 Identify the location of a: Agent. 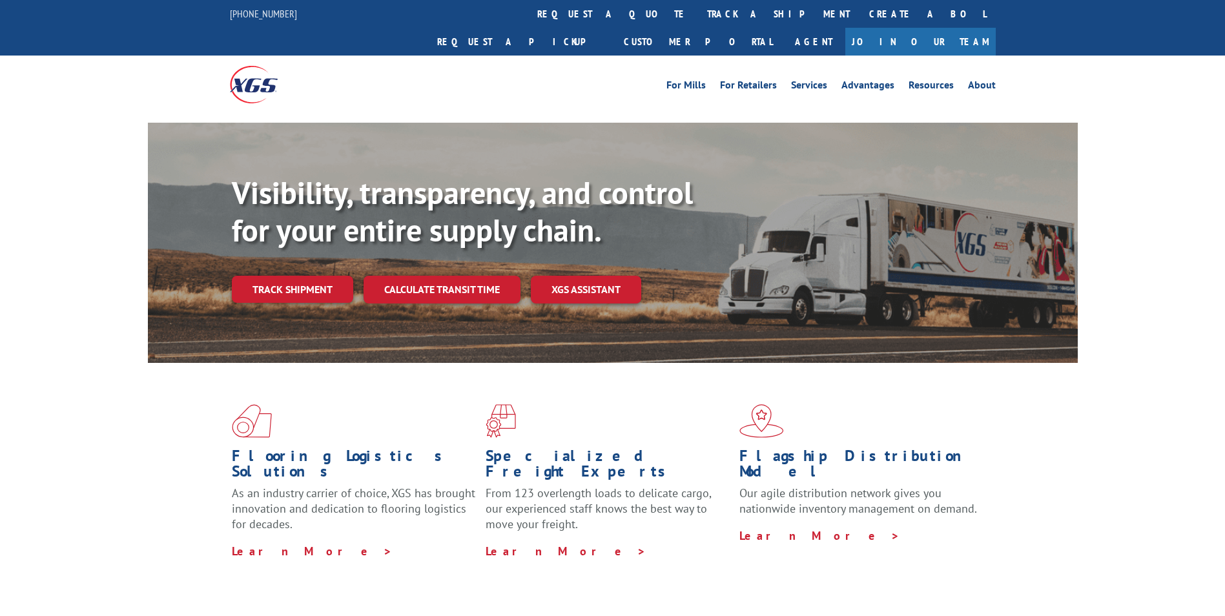
(814, 41).